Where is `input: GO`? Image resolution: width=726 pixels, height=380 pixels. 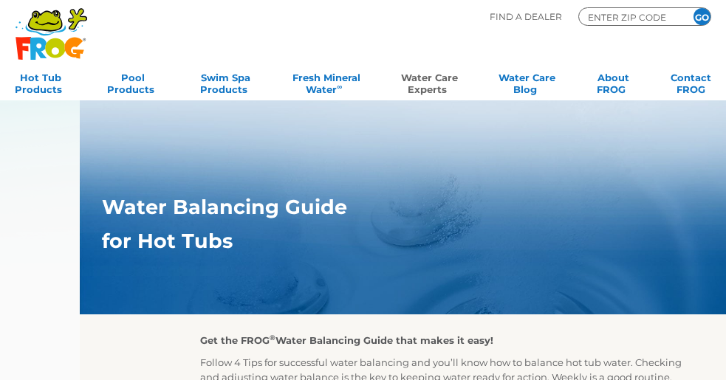 input: GO is located at coordinates (701, 16).